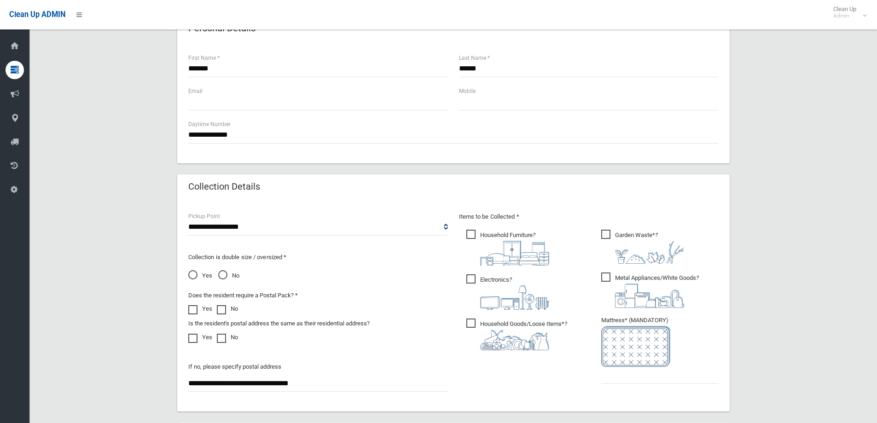  I want to click on span: Electronics, so click(508, 292).